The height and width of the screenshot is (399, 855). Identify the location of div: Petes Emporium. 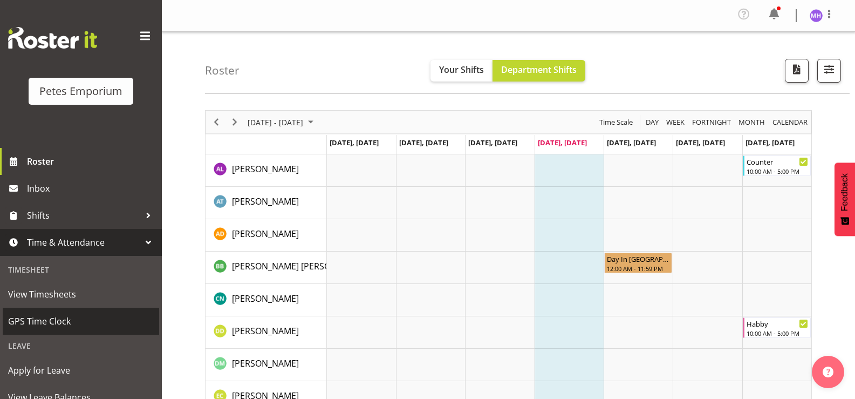
(81, 91).